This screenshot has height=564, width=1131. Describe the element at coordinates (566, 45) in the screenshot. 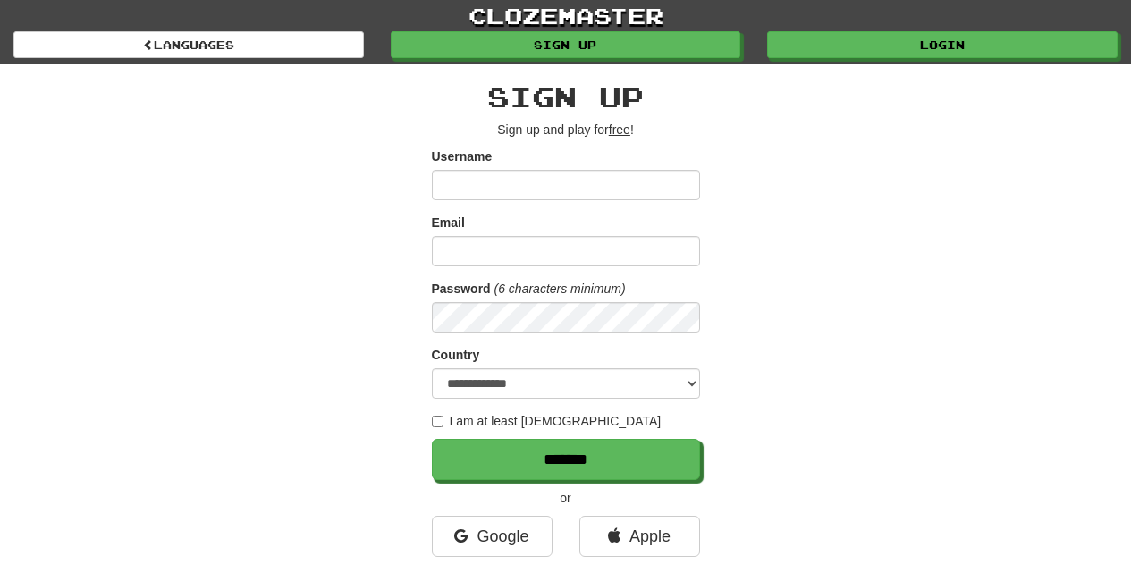

I see `a: Sign up` at that location.